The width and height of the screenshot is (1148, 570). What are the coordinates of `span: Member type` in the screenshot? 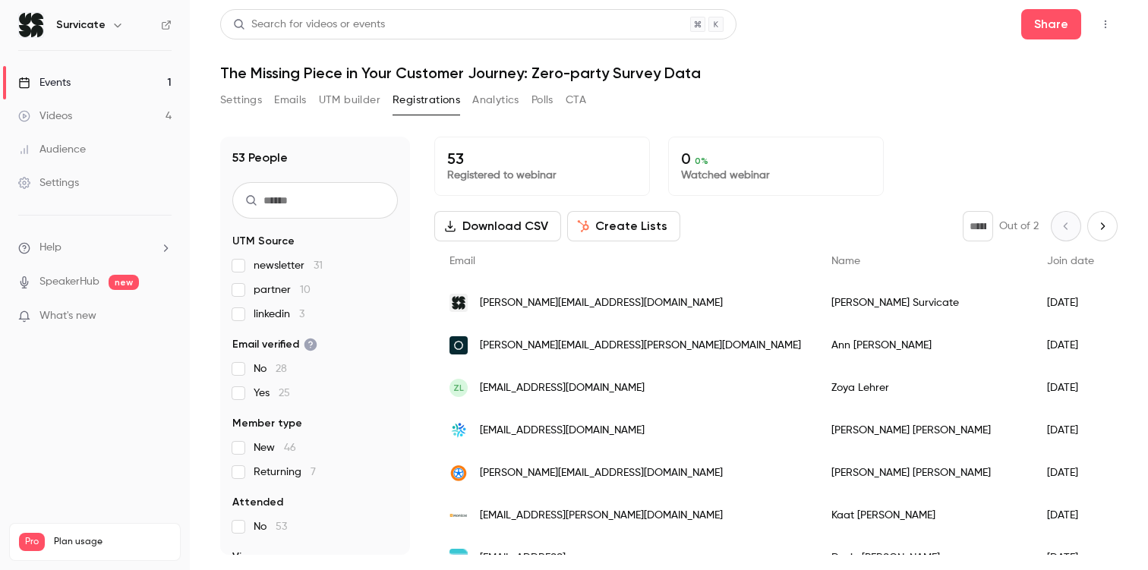 It's located at (267, 424).